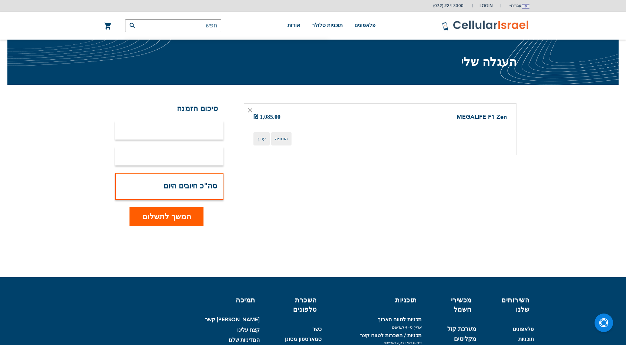 This screenshot has width=626, height=345. I want to click on a: ערוך, so click(262, 139).